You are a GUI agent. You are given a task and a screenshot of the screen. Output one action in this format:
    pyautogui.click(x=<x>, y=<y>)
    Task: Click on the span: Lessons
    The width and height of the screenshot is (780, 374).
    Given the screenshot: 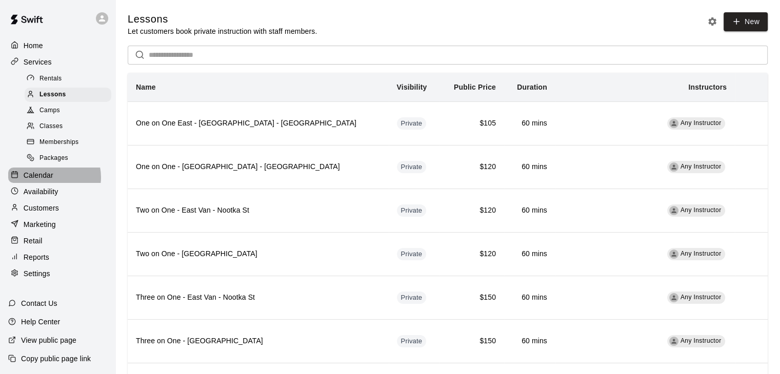 What is the action you would take?
    pyautogui.click(x=53, y=95)
    